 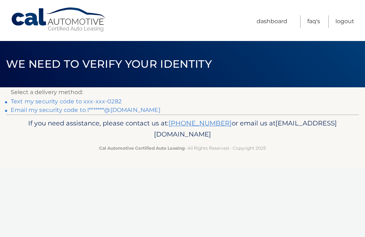 I want to click on span: We need to verify your identity, so click(x=109, y=64).